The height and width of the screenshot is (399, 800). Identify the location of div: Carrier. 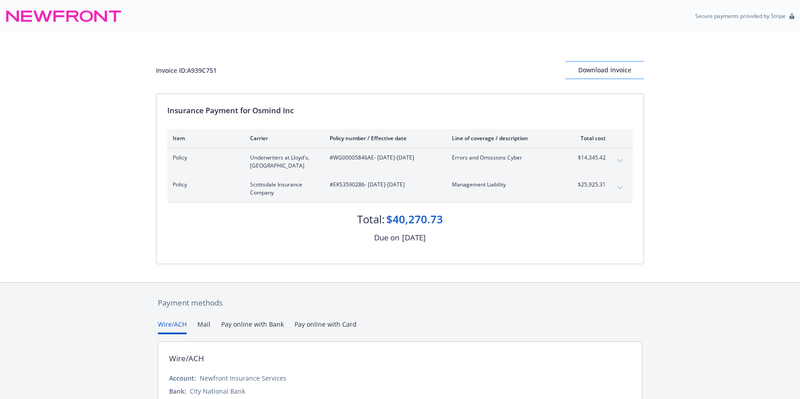
(282, 138).